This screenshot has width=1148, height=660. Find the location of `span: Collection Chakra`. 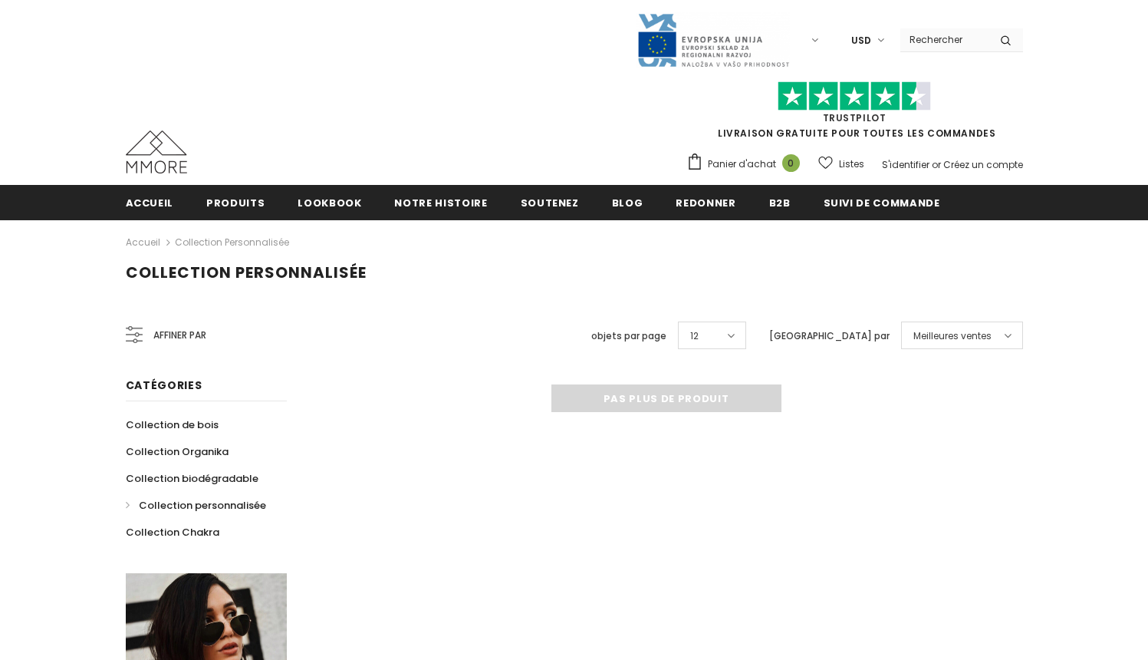

span: Collection Chakra is located at coordinates (173, 532).